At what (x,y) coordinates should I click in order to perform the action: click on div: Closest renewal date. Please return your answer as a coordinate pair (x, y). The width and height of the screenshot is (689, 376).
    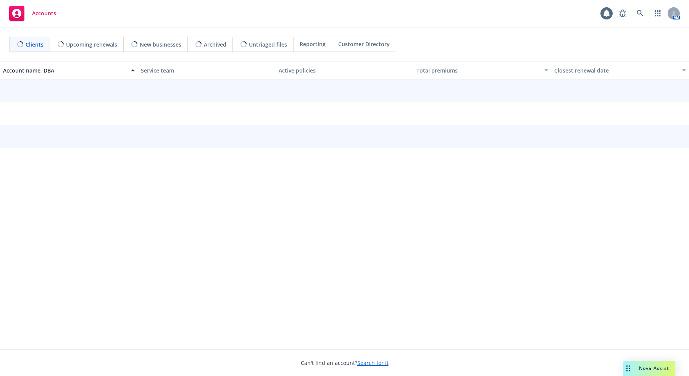
    Looking at the image, I should click on (615, 70).